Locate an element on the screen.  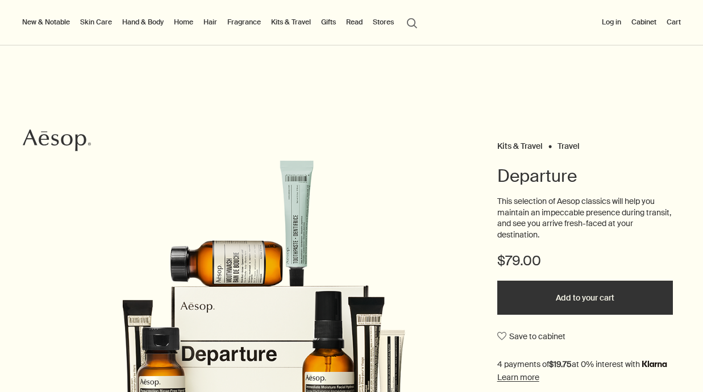
a: Aesop is located at coordinates (57, 142).